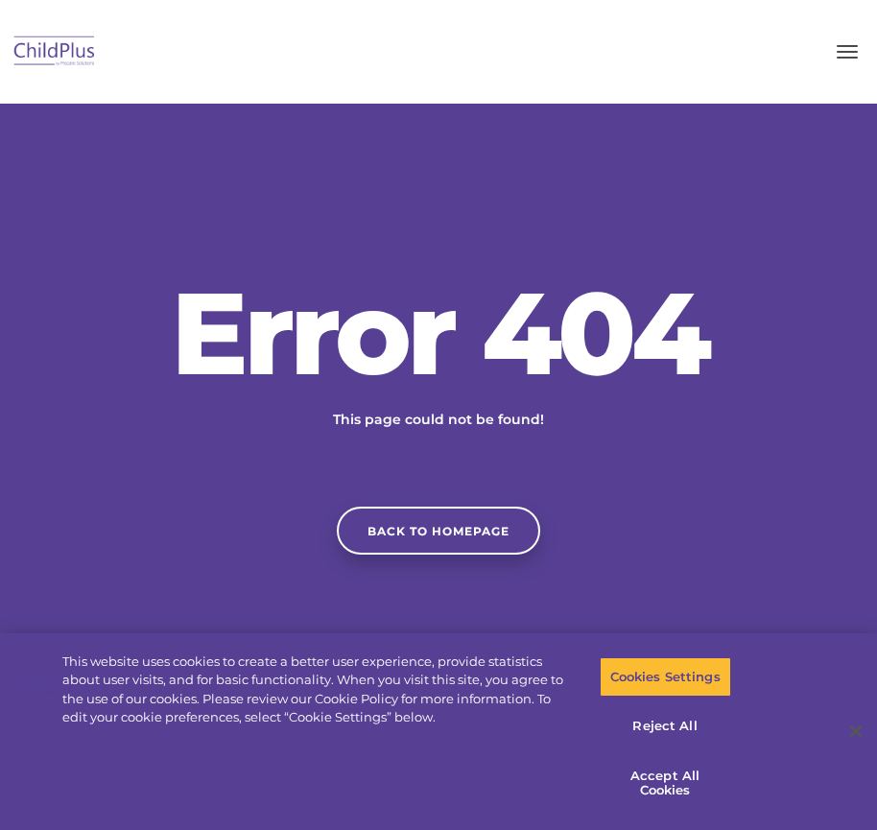 The height and width of the screenshot is (830, 877). I want to click on button: Cookies Settings, so click(665, 678).